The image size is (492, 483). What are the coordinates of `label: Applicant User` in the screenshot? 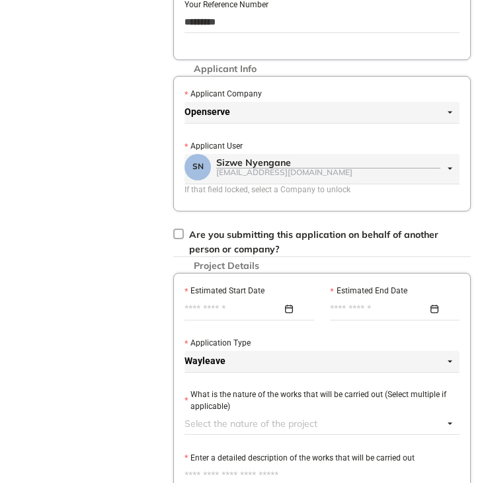 It's located at (214, 146).